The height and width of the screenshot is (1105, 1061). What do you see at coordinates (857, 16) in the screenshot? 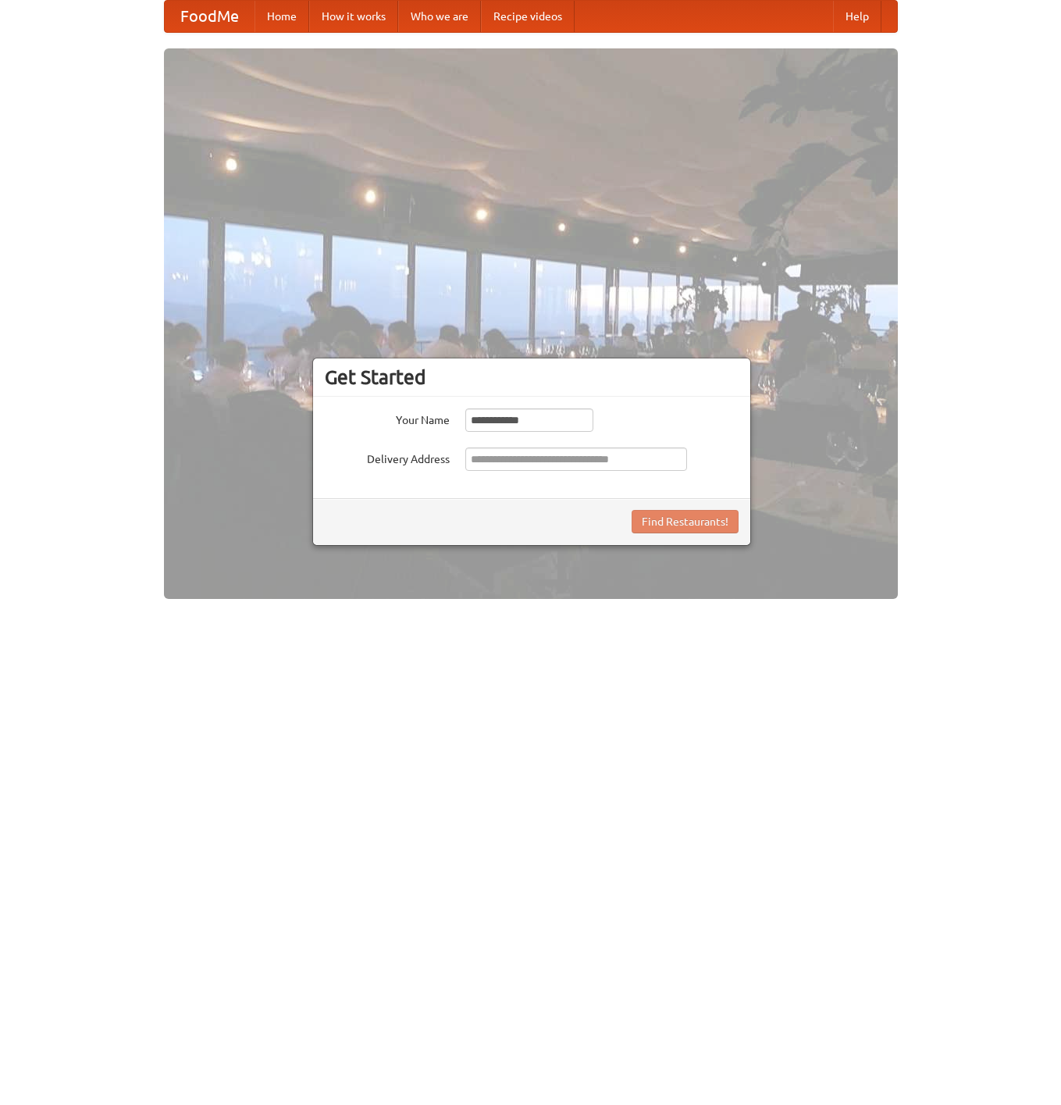
I see `a: Help` at bounding box center [857, 16].